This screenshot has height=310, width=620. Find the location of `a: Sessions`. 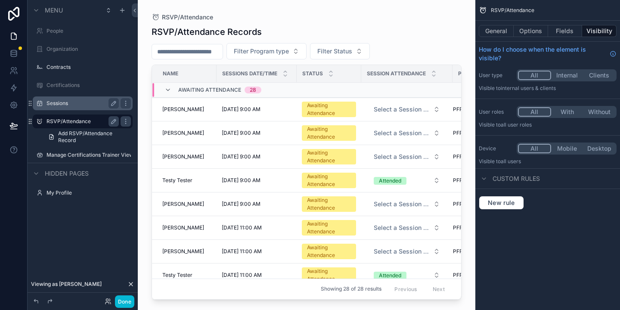

a: Sessions is located at coordinates (81, 103).